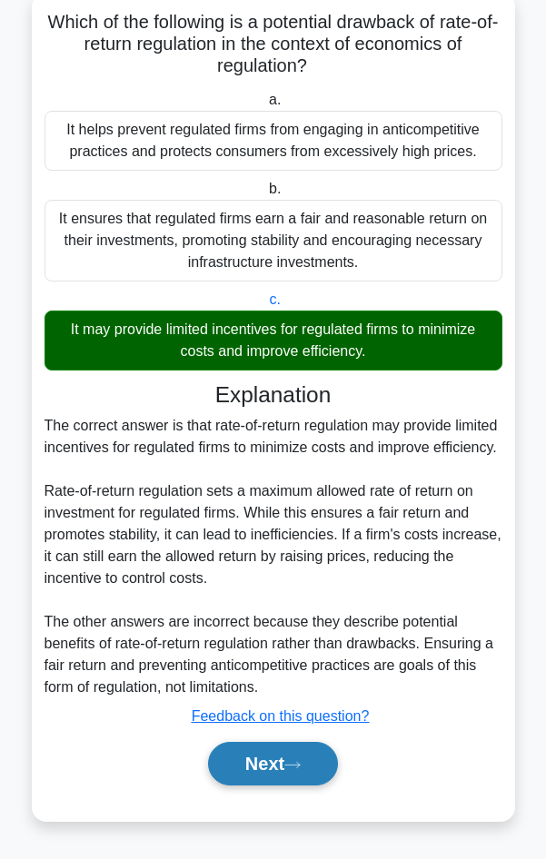 Image resolution: width=546 pixels, height=859 pixels. Describe the element at coordinates (275, 299) in the screenshot. I see `span: c.` at that location.